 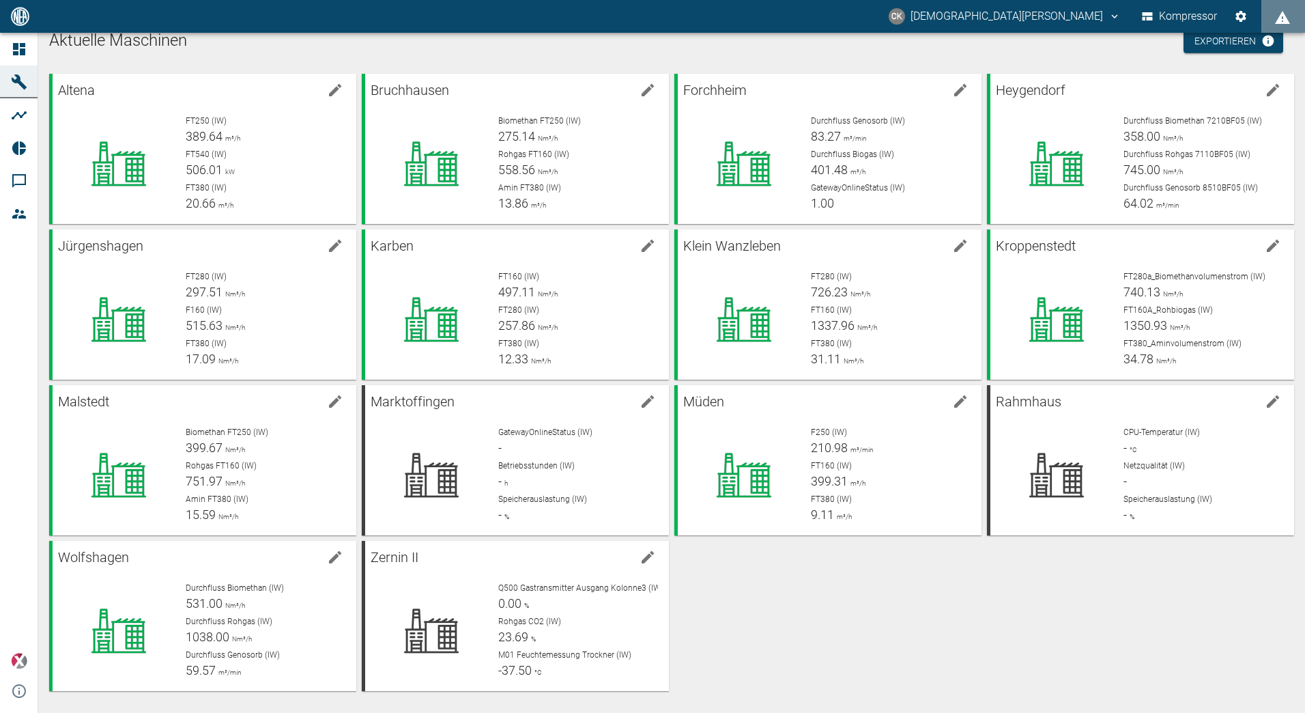 What do you see at coordinates (828, 460) in the screenshot?
I see `a: MüdenMaschine bearbeitenF250 (IW)210.98m³/minFT160 (IW)399.31m³/hFT380 (IW)9.11m³/h` at bounding box center [828, 460].